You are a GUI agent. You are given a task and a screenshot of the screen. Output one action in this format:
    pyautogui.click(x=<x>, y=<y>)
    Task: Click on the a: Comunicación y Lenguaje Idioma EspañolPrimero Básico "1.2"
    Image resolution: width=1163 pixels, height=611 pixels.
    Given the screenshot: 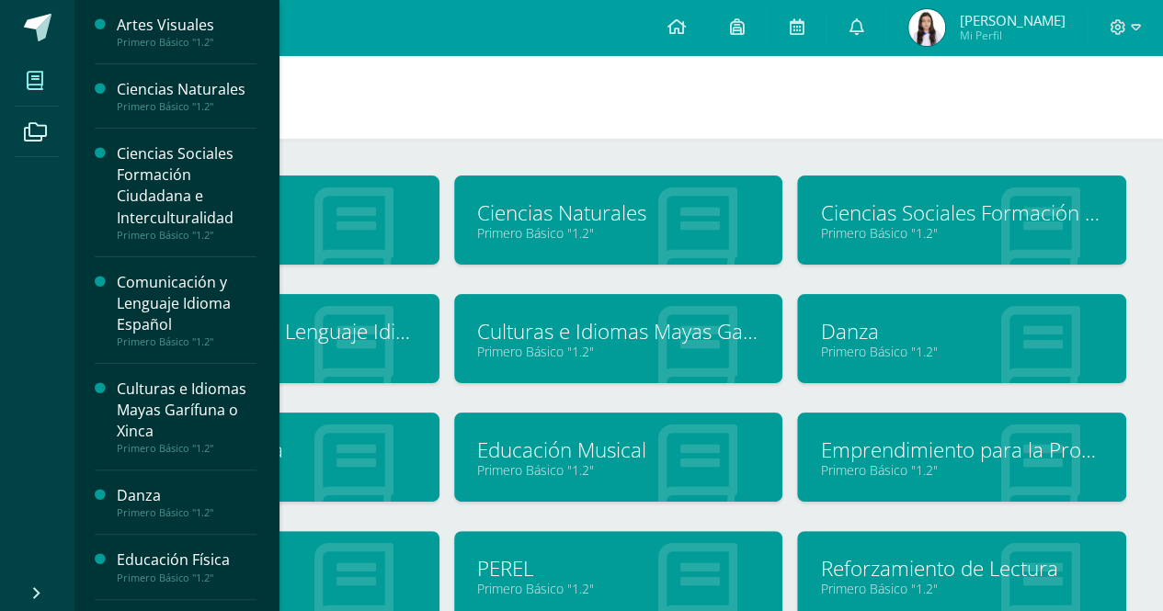 What is the action you would take?
    pyautogui.click(x=187, y=310)
    